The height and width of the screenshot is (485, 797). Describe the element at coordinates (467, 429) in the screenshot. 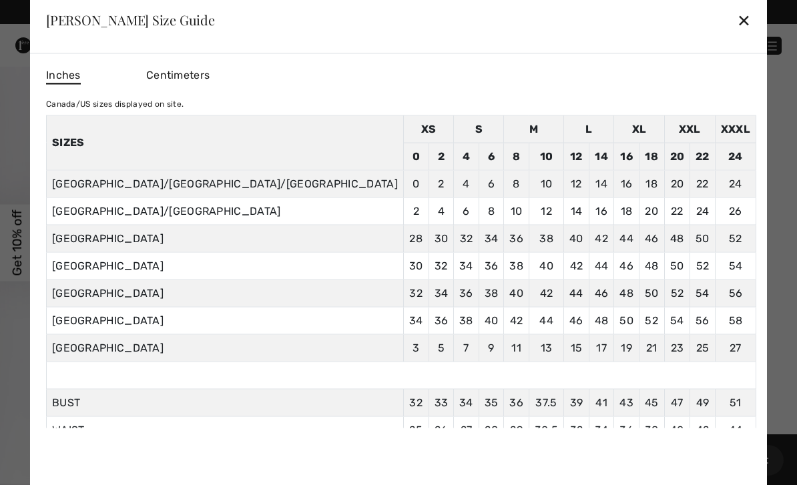

I see `span: 27` at that location.